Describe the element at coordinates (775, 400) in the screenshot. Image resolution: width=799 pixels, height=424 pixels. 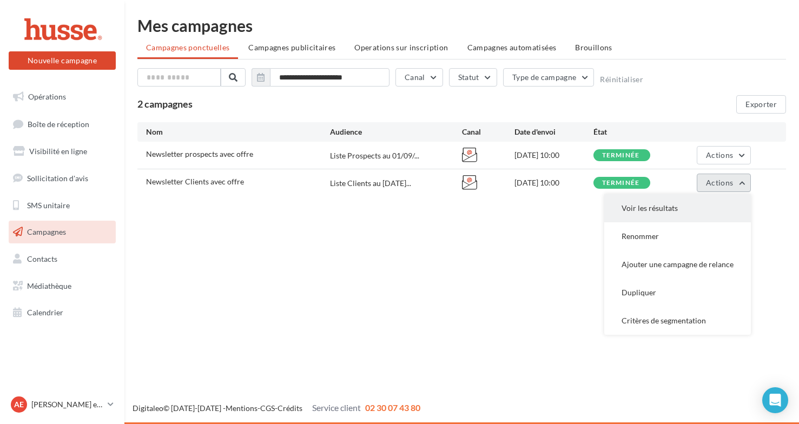
I see `div: Open Intercom Messenger` at that location.